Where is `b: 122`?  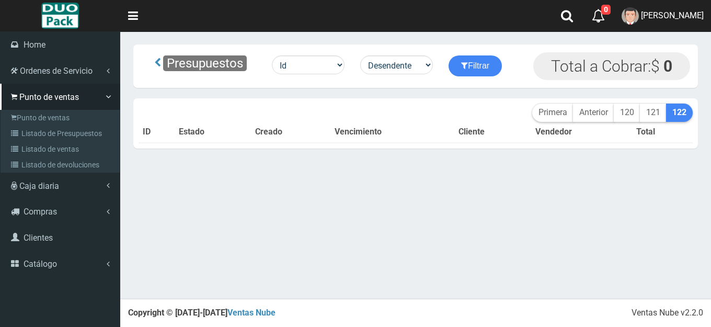
b: 122 is located at coordinates (679, 112).